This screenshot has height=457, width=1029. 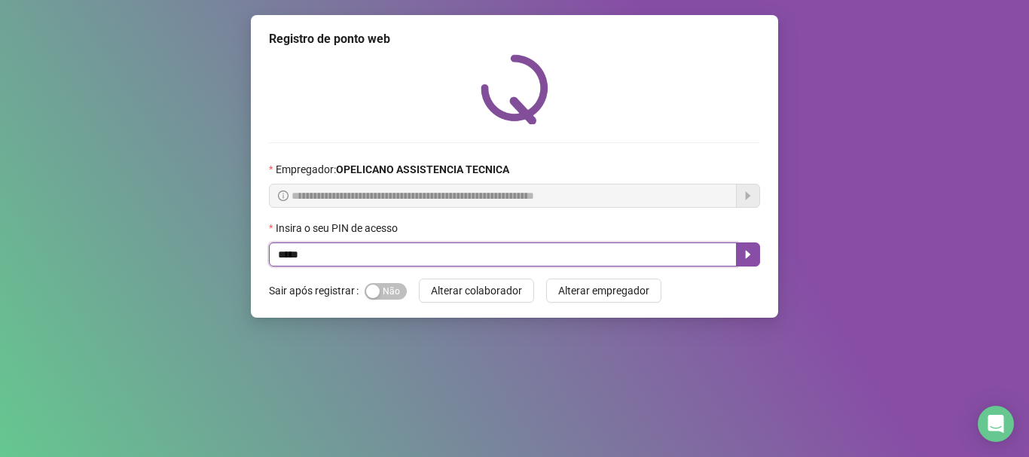 What do you see at coordinates (316, 291) in the screenshot?
I see `label: Sair após registrar` at bounding box center [316, 291].